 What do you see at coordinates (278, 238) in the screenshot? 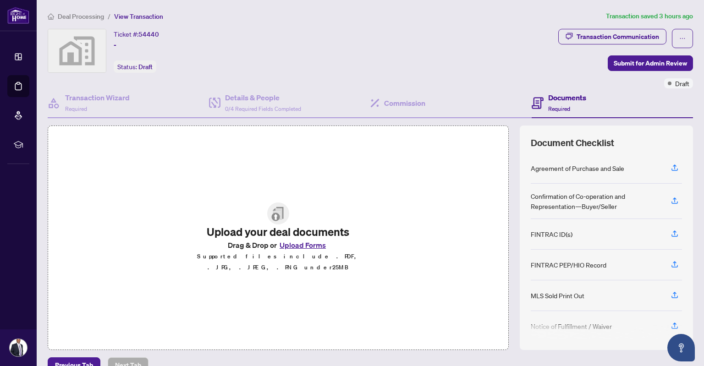
I see `span: File UploadUpload your deal documentsDrag & Drop orUpload FormsSupported files include .PDF, .JPG...` at bounding box center [278, 238].